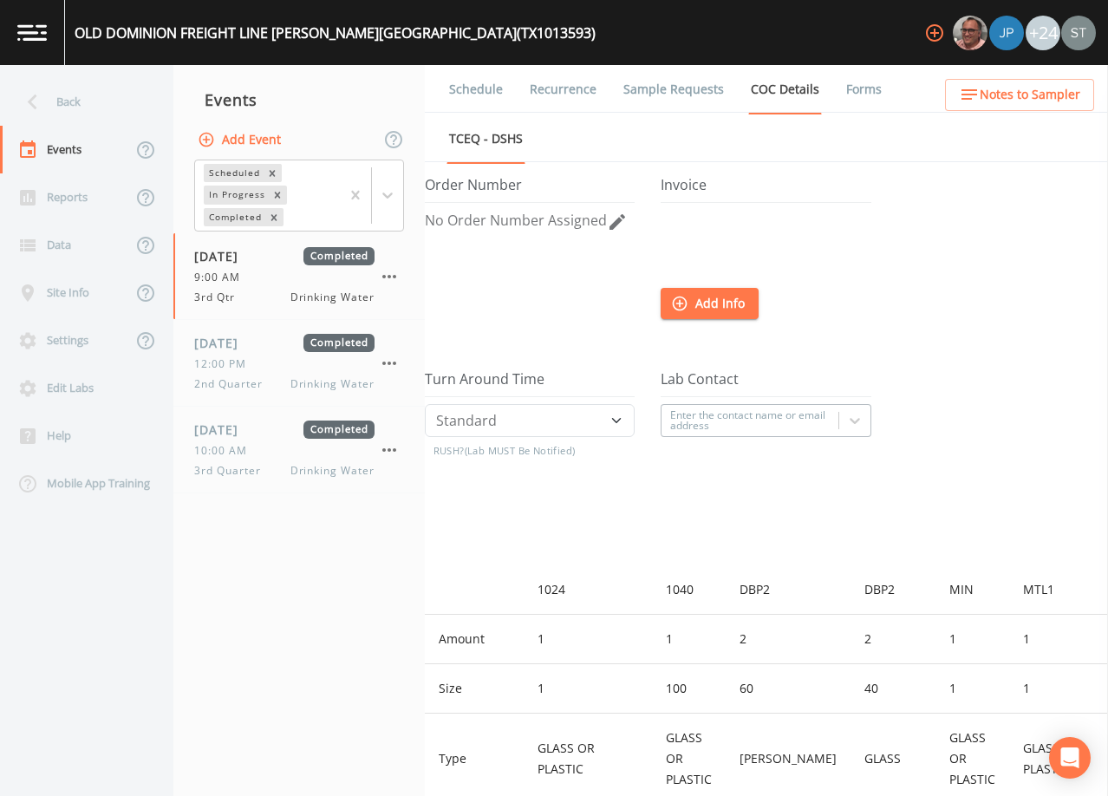  Describe the element at coordinates (274, 217) in the screenshot. I see `div: Remove Completed` at that location.